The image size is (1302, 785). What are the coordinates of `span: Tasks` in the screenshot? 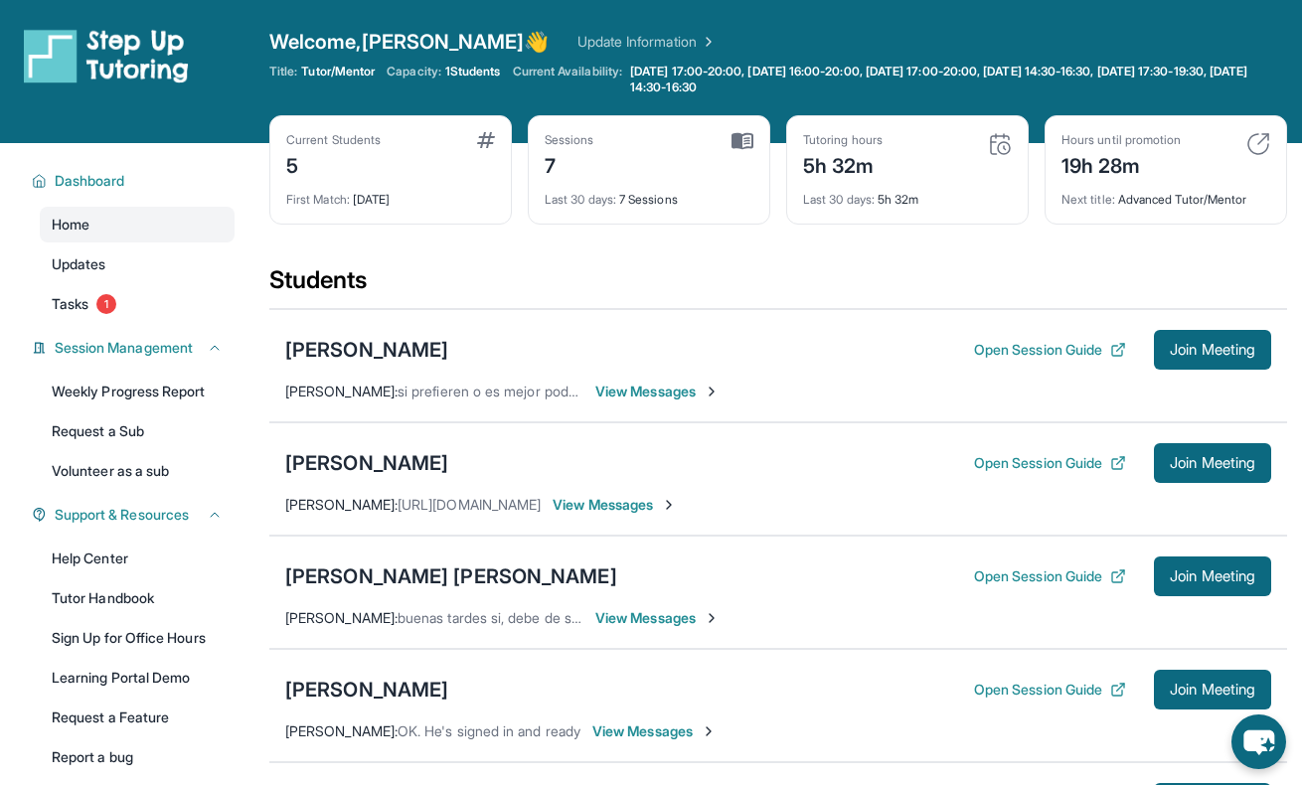 It's located at (70, 304).